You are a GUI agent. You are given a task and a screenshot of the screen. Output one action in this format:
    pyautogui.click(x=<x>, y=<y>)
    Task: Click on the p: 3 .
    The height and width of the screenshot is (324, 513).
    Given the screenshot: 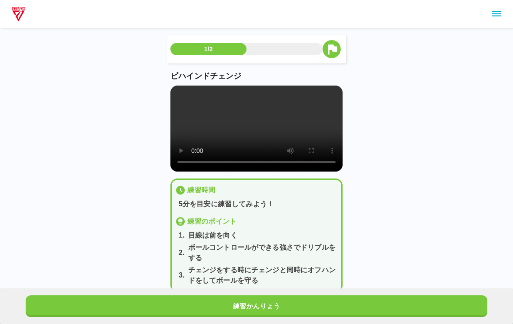 What is the action you would take?
    pyautogui.click(x=182, y=275)
    